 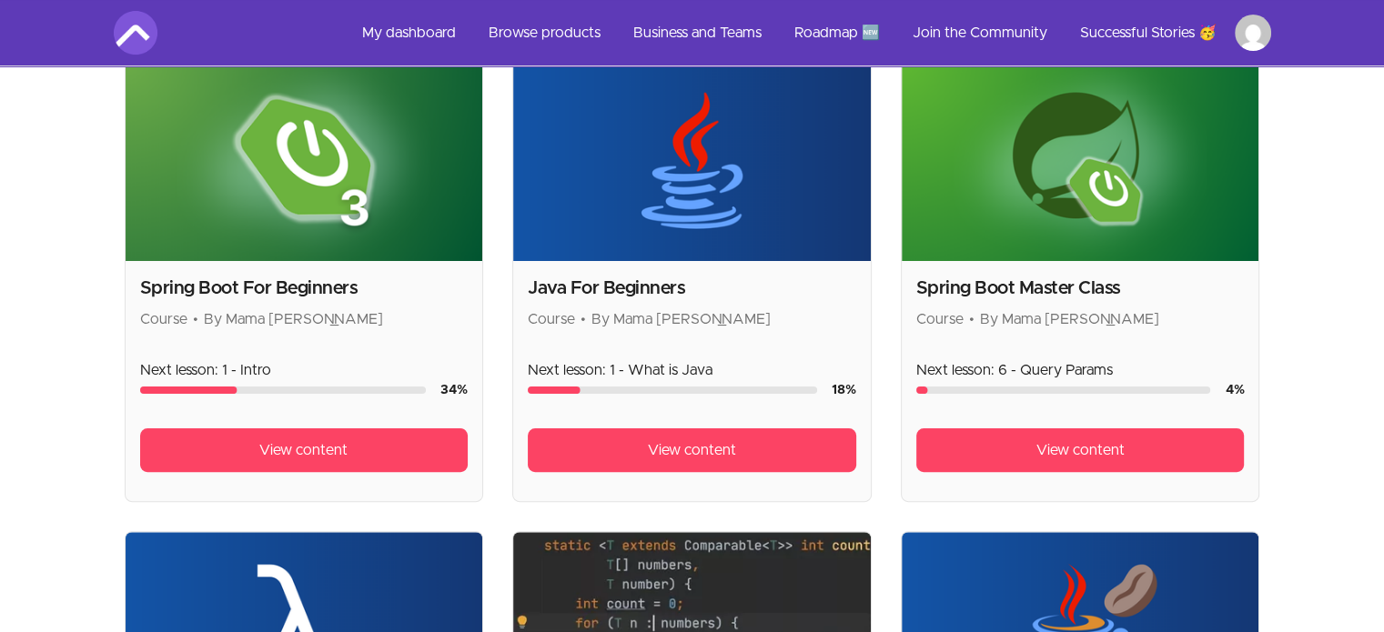 I want to click on span: 34 %, so click(x=454, y=390).